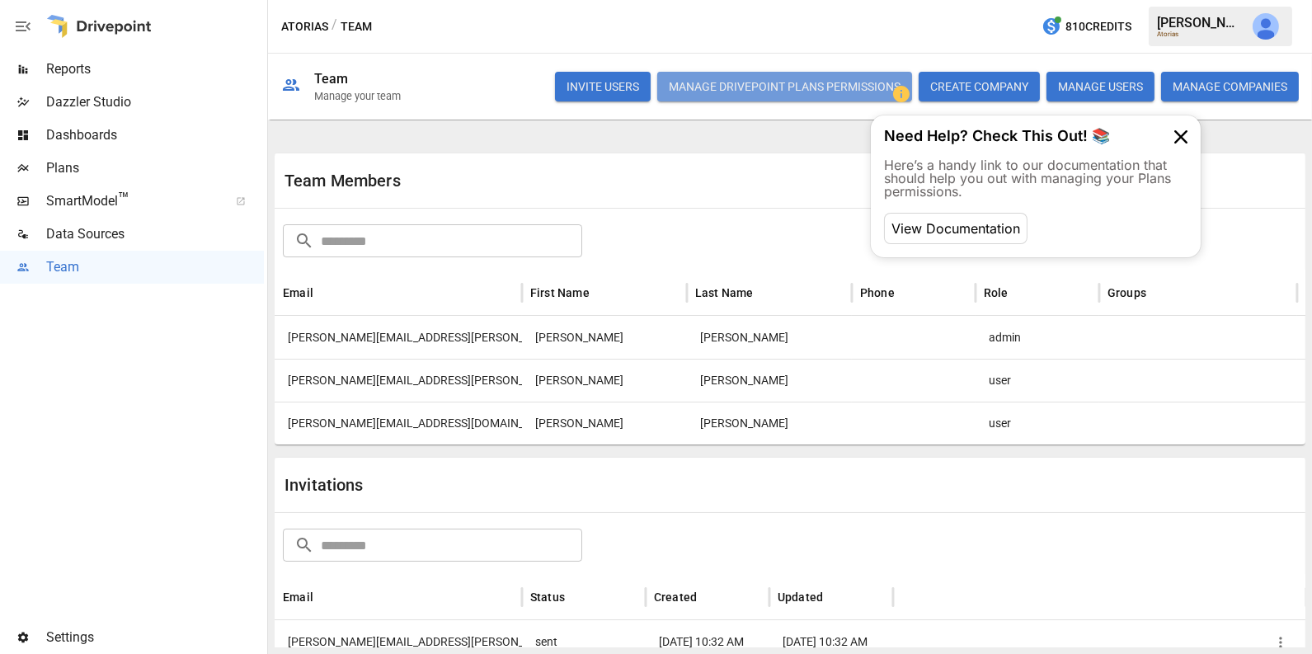 The image size is (1312, 654). I want to click on button: CREATE COMPANY, so click(979, 87).